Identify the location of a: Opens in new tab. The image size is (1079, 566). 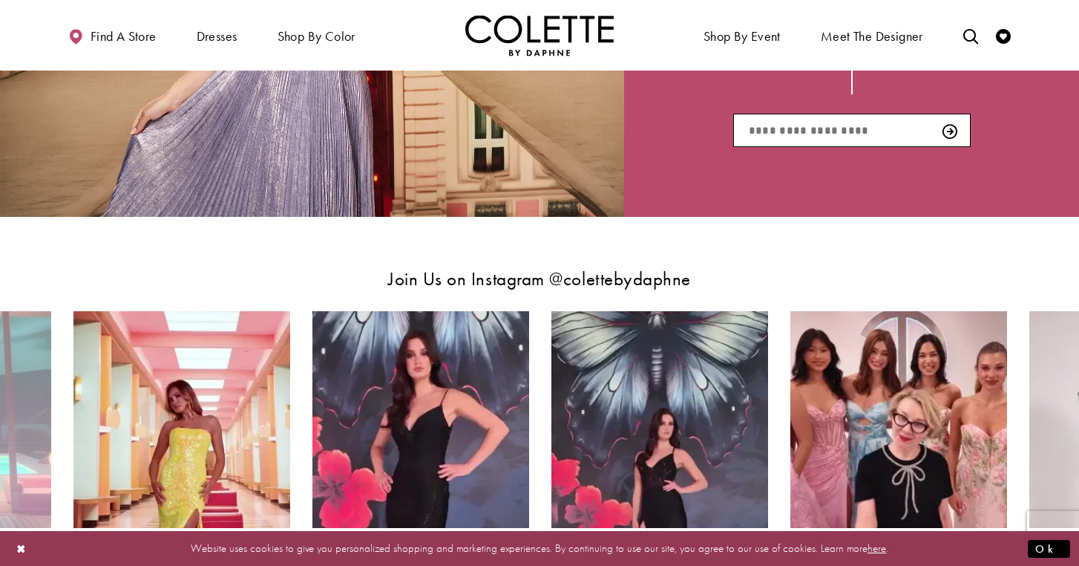
(620, 278).